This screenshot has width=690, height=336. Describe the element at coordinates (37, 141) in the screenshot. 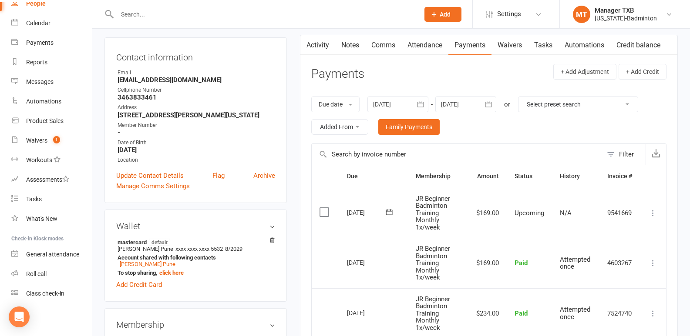

I see `div: Waivers` at that location.